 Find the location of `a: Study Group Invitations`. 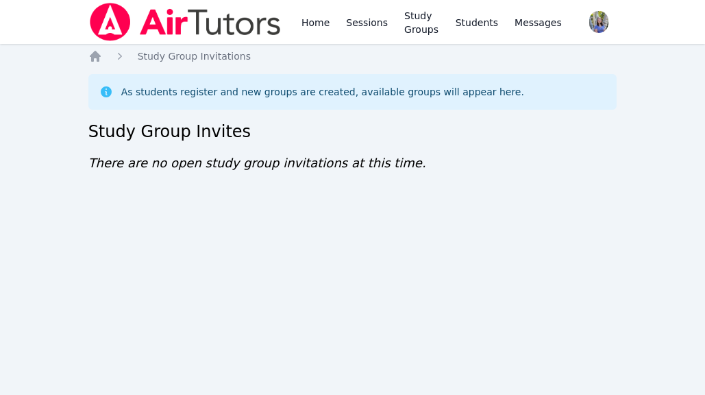

a: Study Group Invitations is located at coordinates (194, 56).